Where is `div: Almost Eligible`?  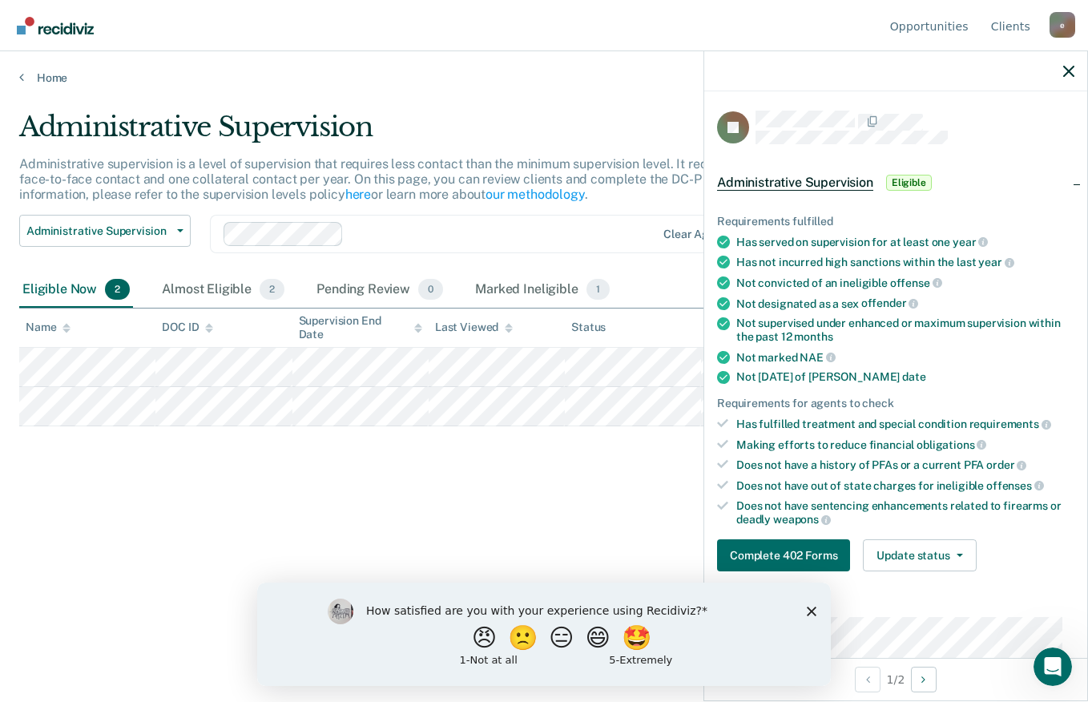 div: Almost Eligible is located at coordinates (223, 290).